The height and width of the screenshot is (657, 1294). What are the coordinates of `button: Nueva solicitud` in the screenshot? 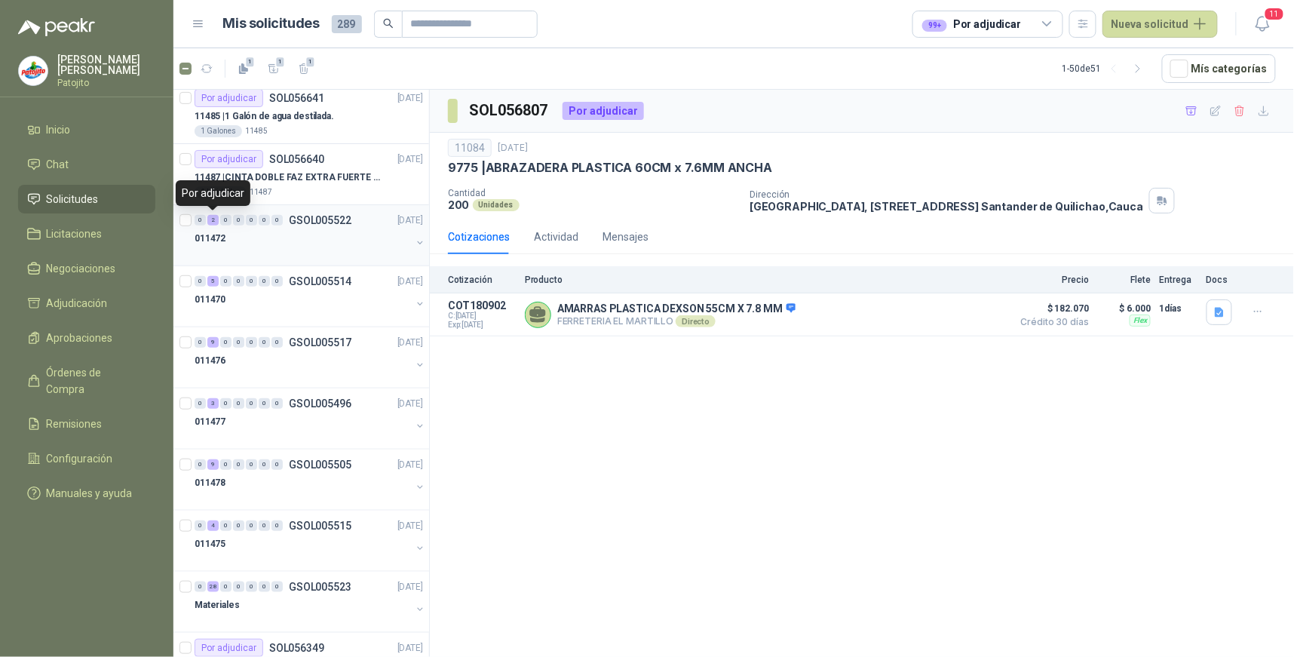 It's located at (1160, 24).